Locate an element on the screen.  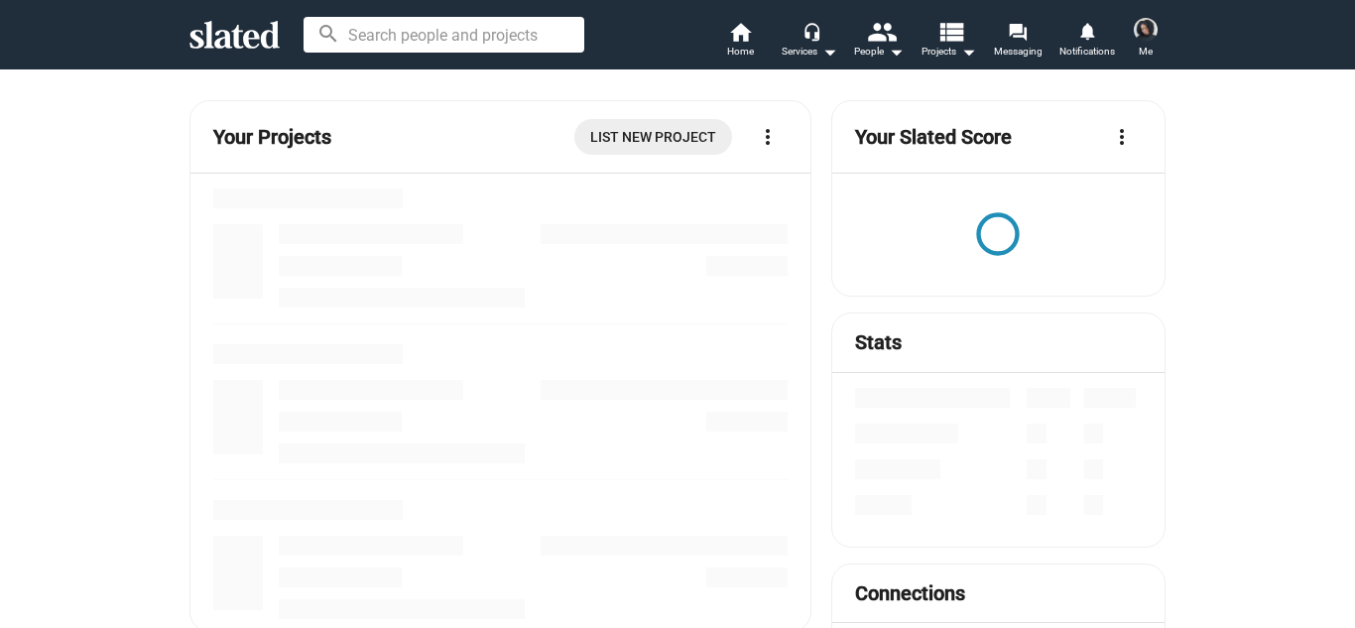
span: List New Project is located at coordinates (653, 137).